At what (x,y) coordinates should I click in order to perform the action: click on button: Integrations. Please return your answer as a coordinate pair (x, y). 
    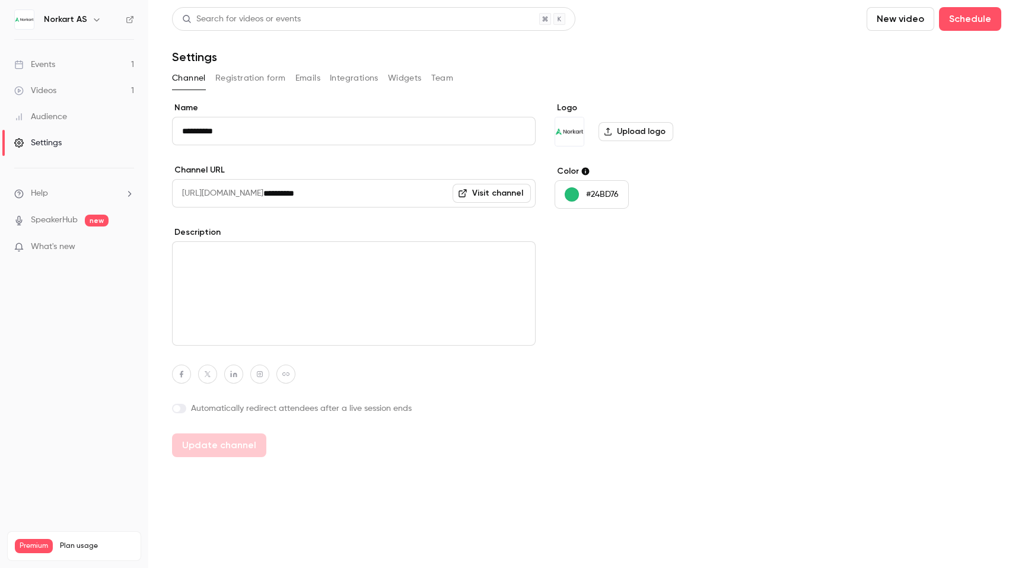
    Looking at the image, I should click on (354, 78).